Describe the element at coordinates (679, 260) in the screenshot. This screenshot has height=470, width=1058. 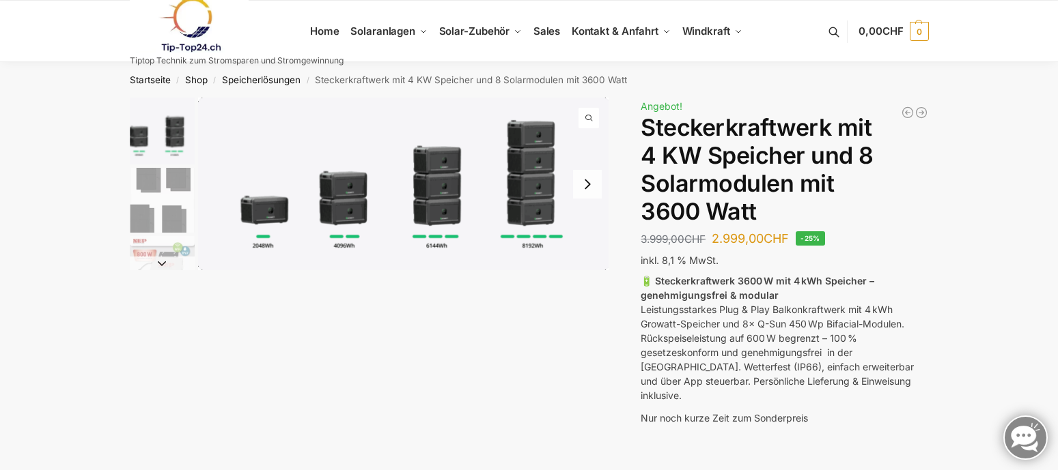
I see `span: inkl. 8,1 % MwSt.` at that location.